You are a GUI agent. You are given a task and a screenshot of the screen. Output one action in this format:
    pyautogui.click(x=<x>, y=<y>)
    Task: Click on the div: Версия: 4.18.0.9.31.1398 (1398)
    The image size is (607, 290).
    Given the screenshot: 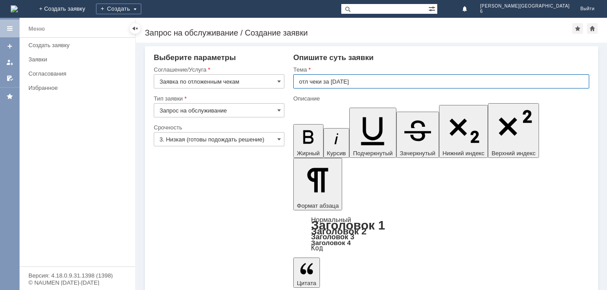 What is the action you would take?
    pyautogui.click(x=77, y=275)
    